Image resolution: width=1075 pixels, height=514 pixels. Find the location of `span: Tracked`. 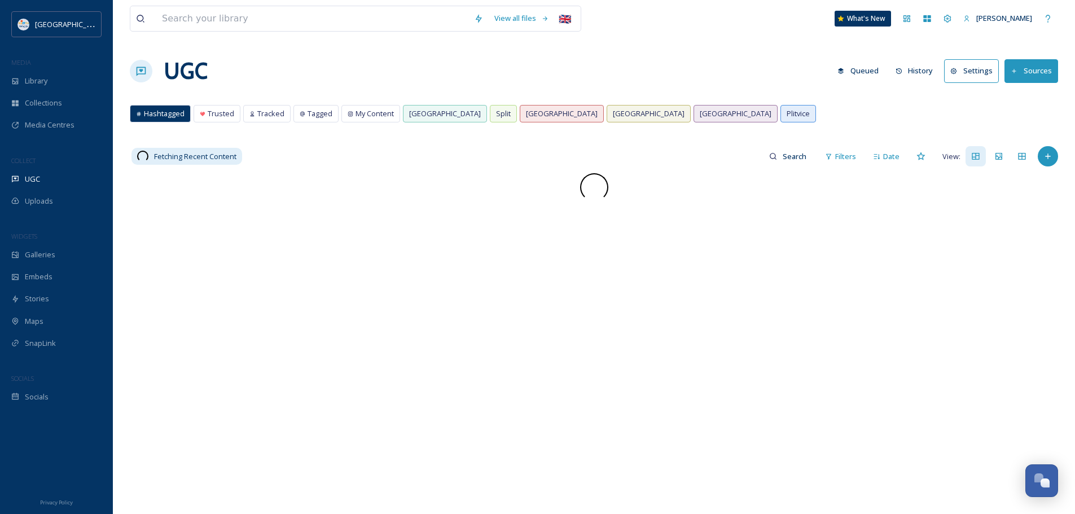

span: Tracked is located at coordinates (271, 113).